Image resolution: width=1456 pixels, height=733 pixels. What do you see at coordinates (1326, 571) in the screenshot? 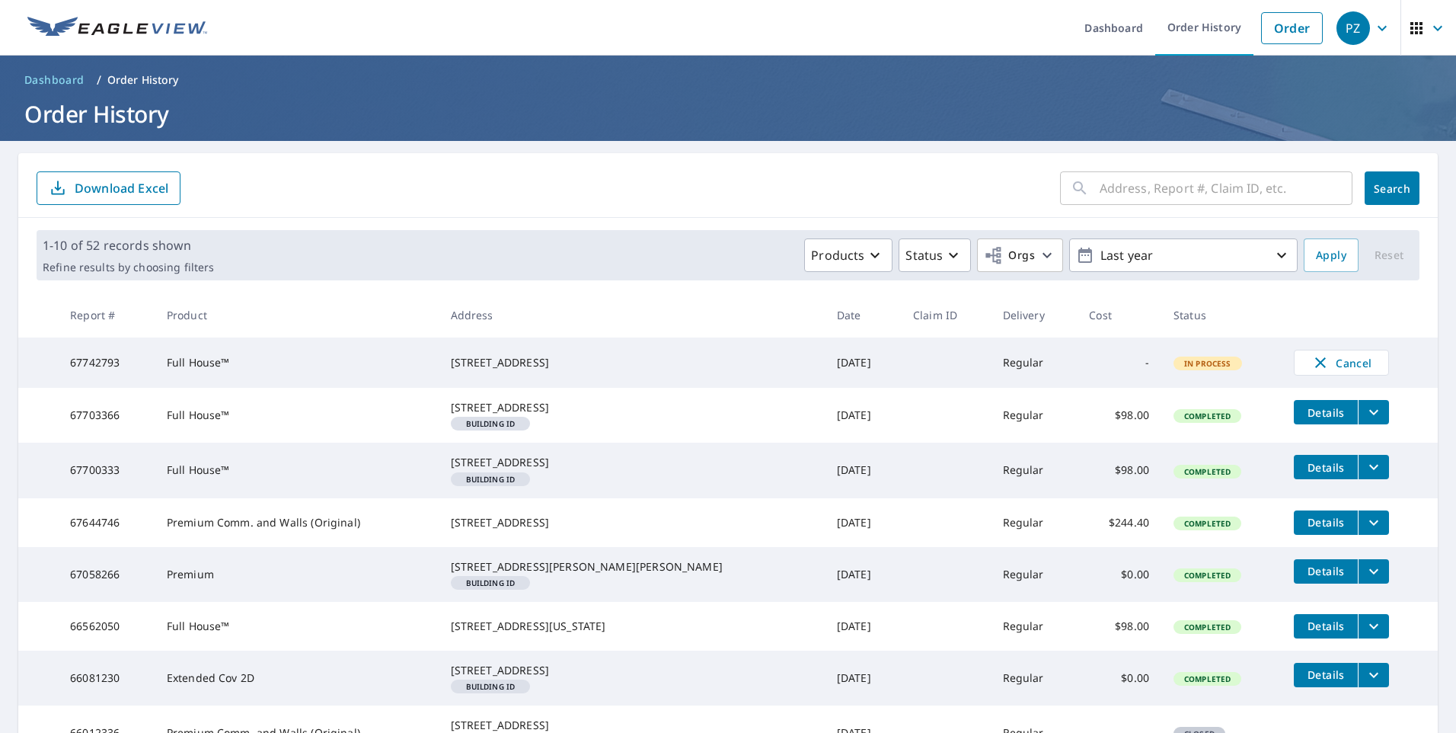
I see `button: detailsBtn-67058266` at bounding box center [1326, 571].